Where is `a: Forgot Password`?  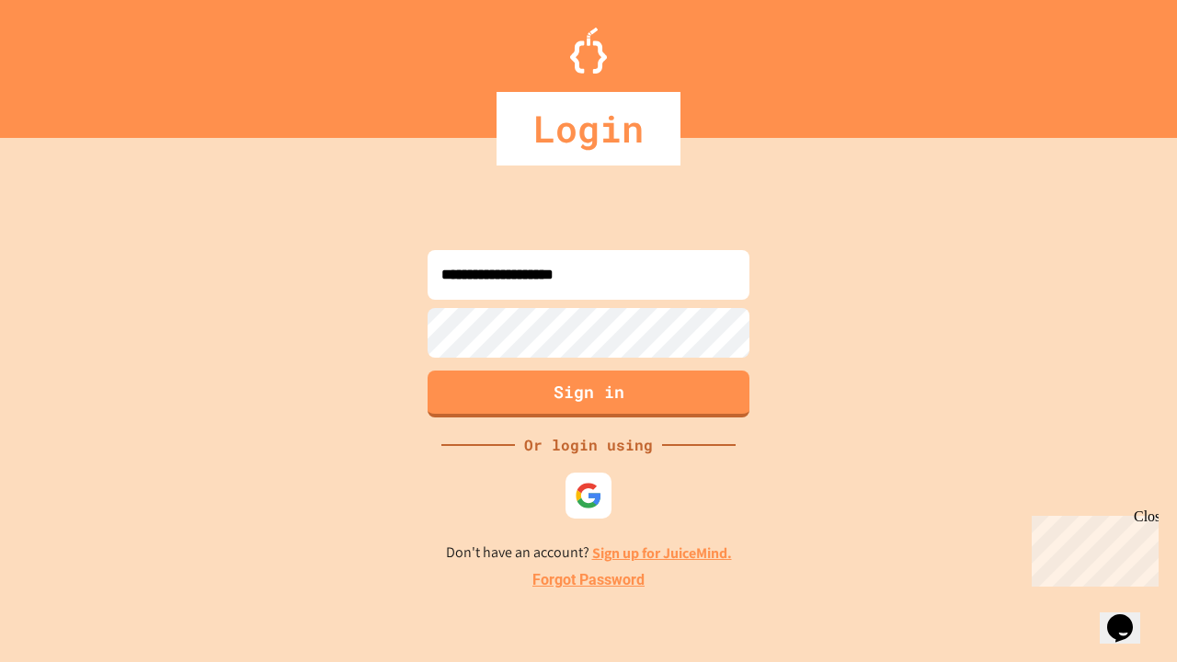
a: Forgot Password is located at coordinates (589, 580).